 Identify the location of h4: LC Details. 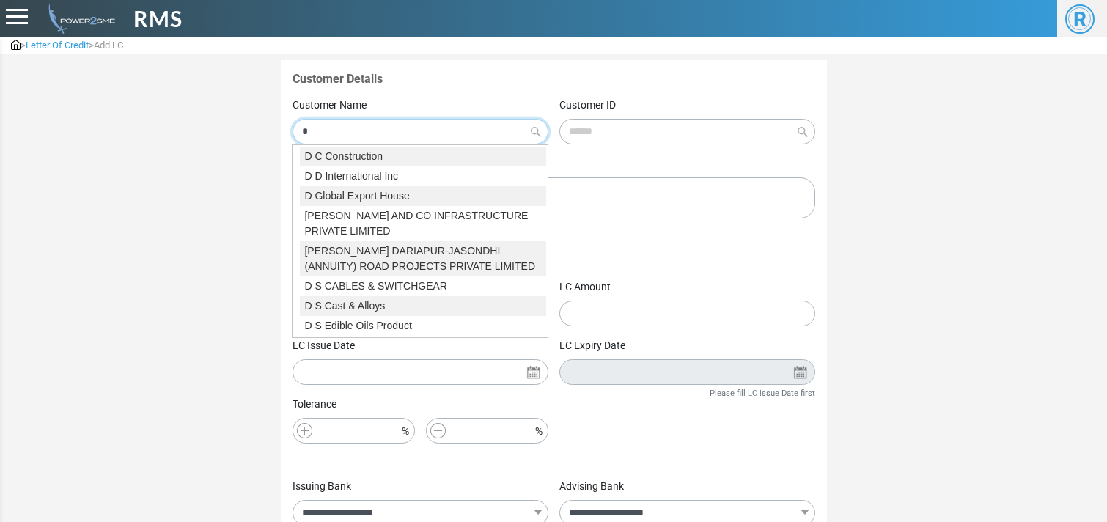
(553, 260).